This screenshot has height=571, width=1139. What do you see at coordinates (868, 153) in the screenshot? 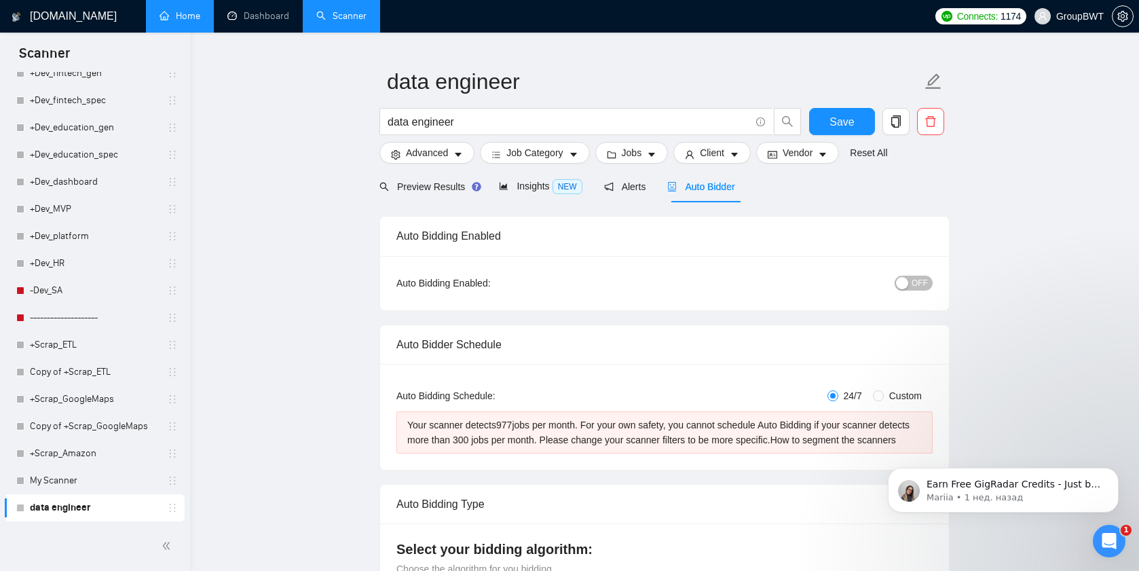
I see `a: Reset All` at bounding box center [868, 153].